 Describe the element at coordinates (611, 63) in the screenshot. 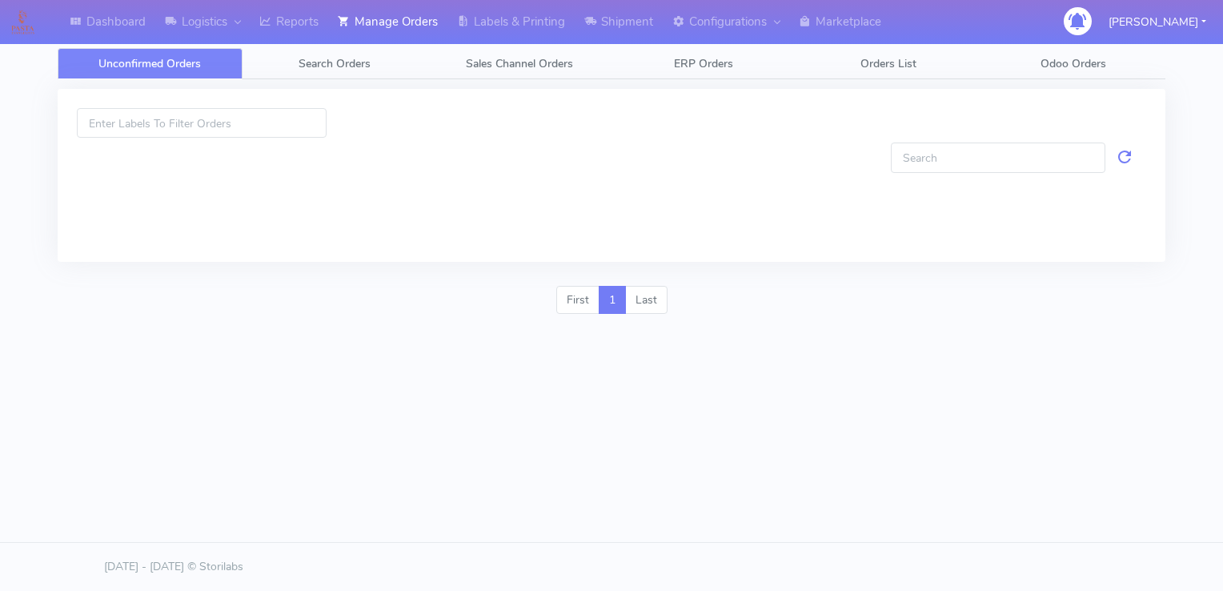

I see `ul: Tabs` at that location.